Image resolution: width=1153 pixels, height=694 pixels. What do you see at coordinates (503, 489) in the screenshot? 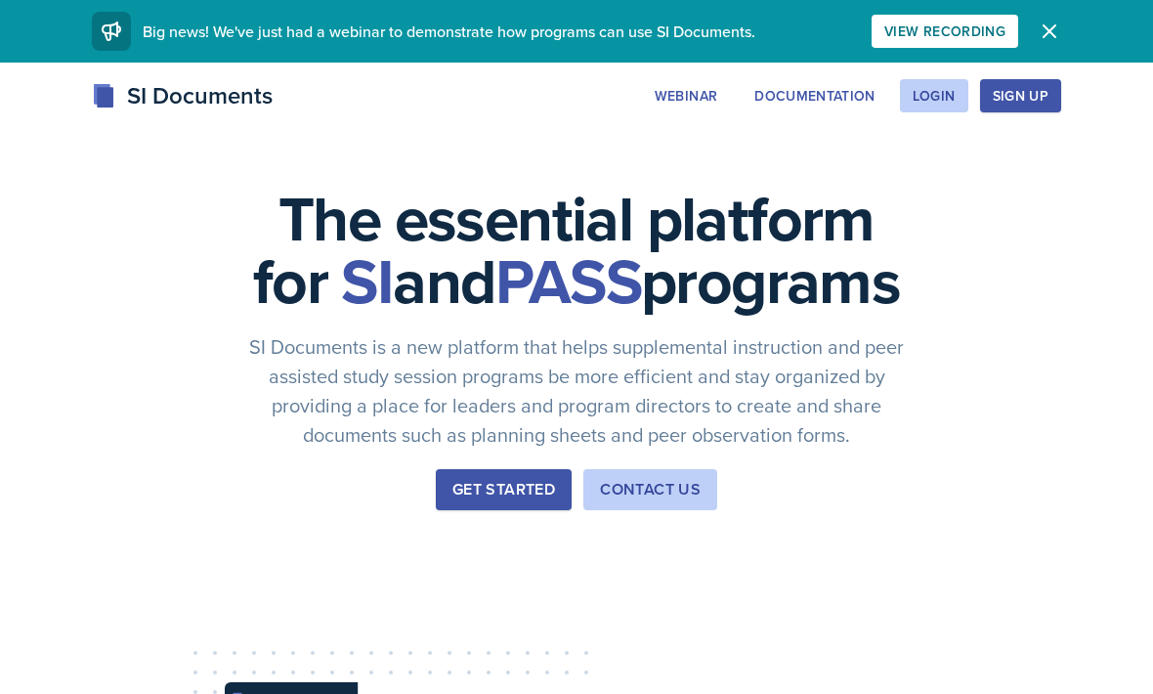
I see `button: Get Started` at bounding box center [503, 489].